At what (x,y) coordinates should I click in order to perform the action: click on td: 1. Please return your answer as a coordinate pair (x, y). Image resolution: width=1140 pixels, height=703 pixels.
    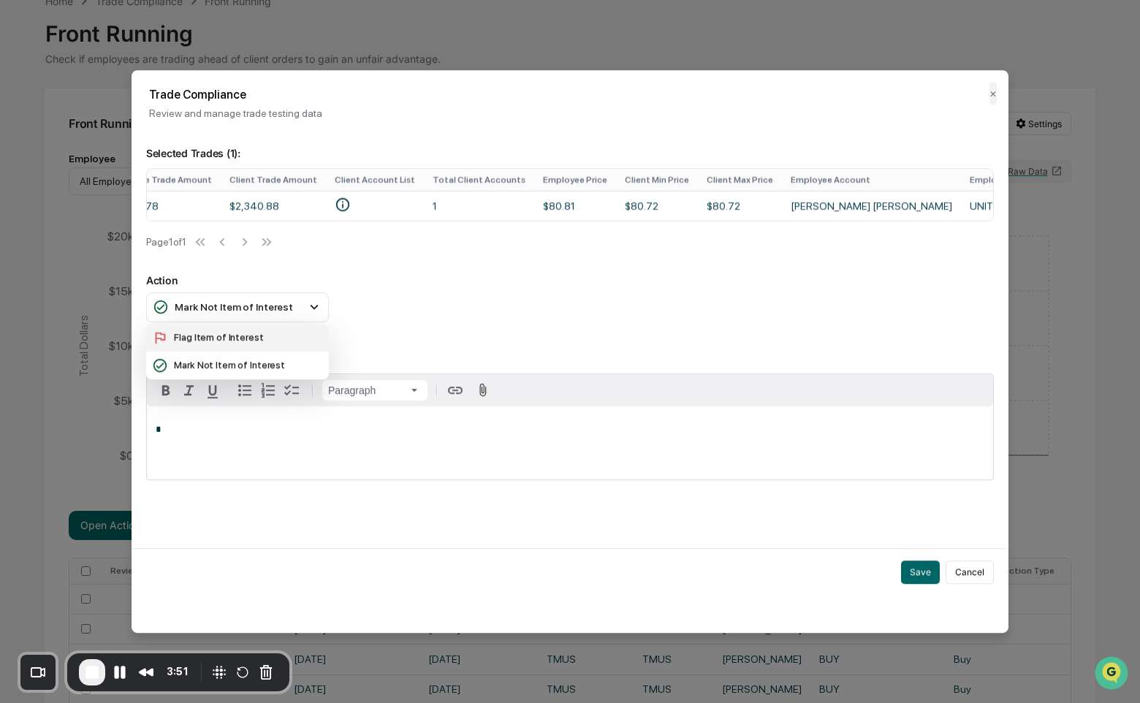
    Looking at the image, I should click on (479, 205).